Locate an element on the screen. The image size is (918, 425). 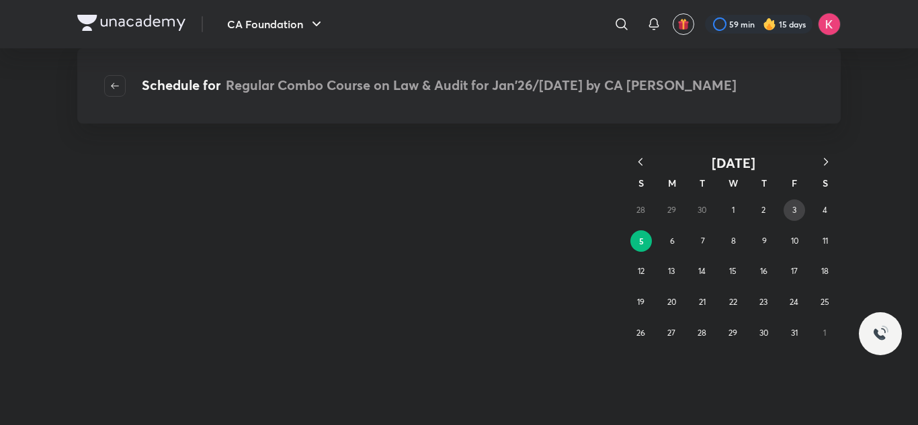
abbr: Wednesday is located at coordinates (733, 183).